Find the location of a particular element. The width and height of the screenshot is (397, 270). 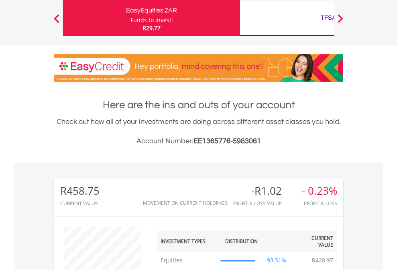

td: R428.97 is located at coordinates (323, 260).